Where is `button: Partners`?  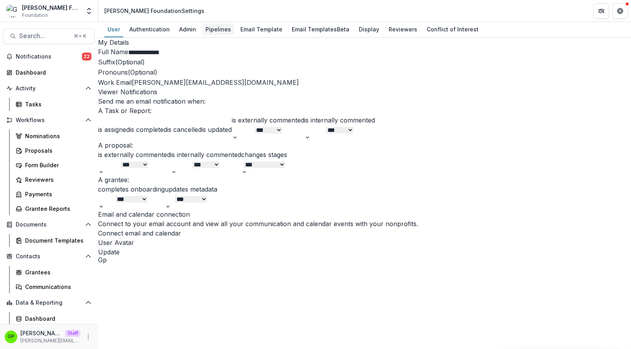 button: Partners is located at coordinates (602, 11).